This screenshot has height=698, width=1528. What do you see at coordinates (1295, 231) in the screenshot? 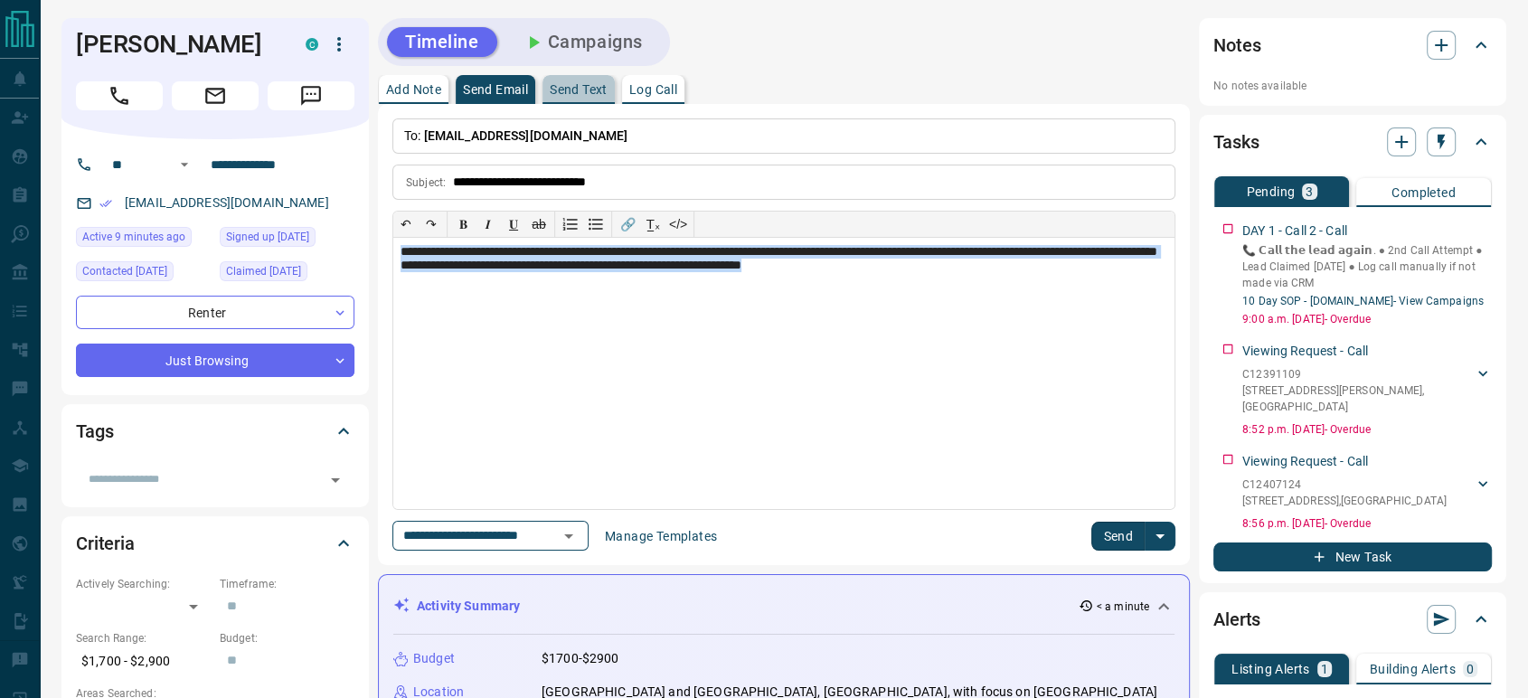
I see `p: DAY 1 - Call 2 - Call` at bounding box center [1295, 231].